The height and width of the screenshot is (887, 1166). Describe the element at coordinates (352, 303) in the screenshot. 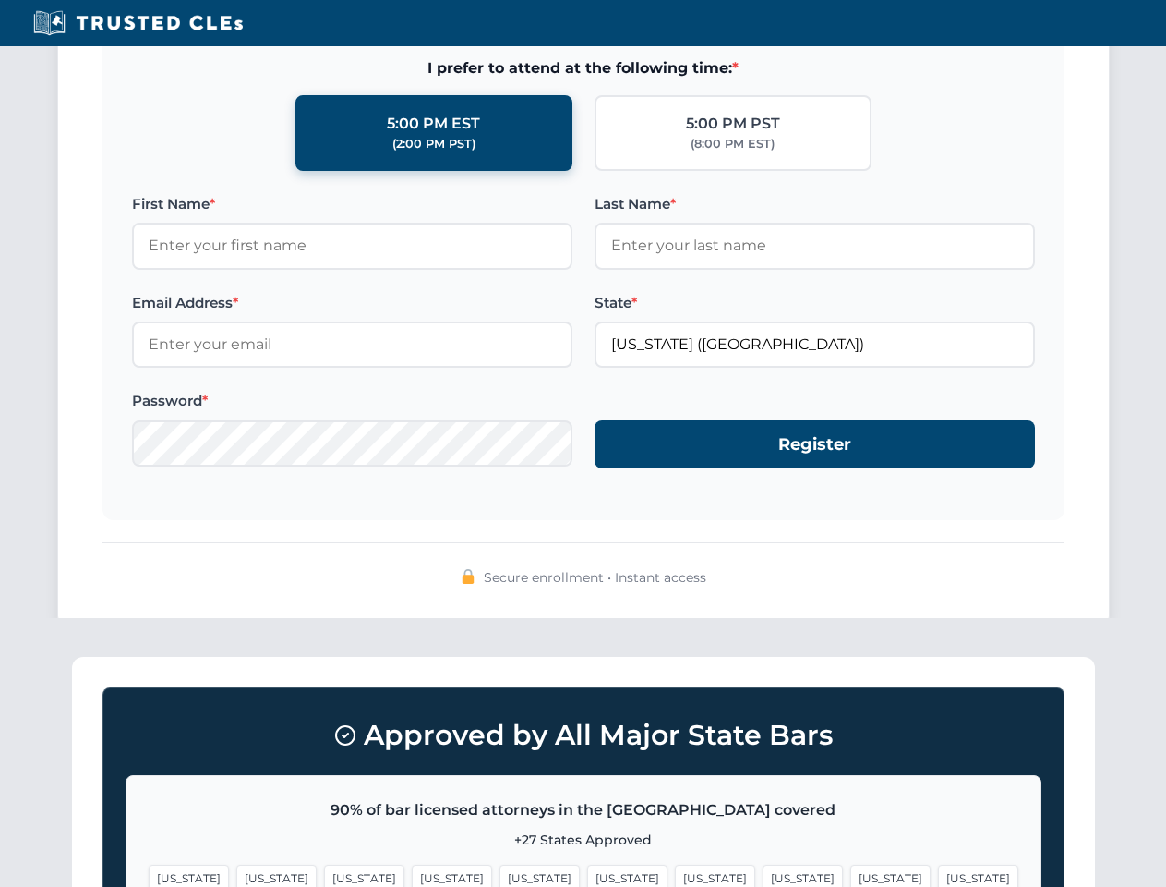

I see `label: Email Address` at that location.